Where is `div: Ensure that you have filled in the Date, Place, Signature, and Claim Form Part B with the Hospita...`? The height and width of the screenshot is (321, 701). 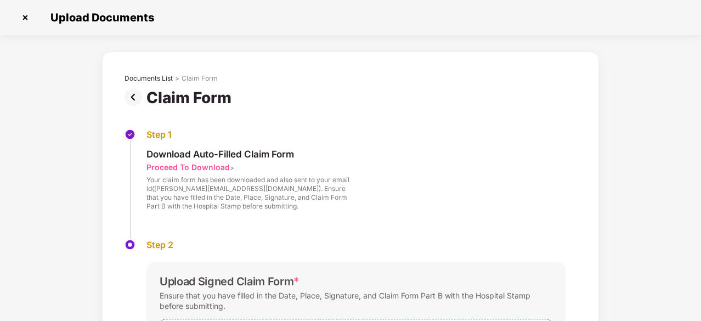
div: Ensure that you have filled in the Date, Place, Signature, and Claim Form Part B with the Hospita... is located at coordinates (356, 300).